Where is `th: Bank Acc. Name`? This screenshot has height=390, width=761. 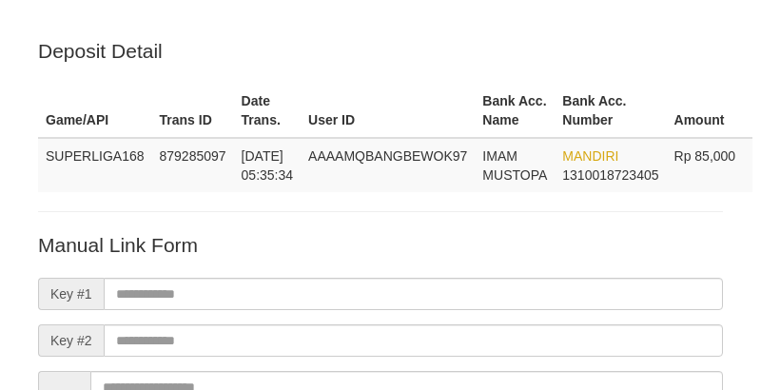 th: Bank Acc. Name is located at coordinates (515, 110).